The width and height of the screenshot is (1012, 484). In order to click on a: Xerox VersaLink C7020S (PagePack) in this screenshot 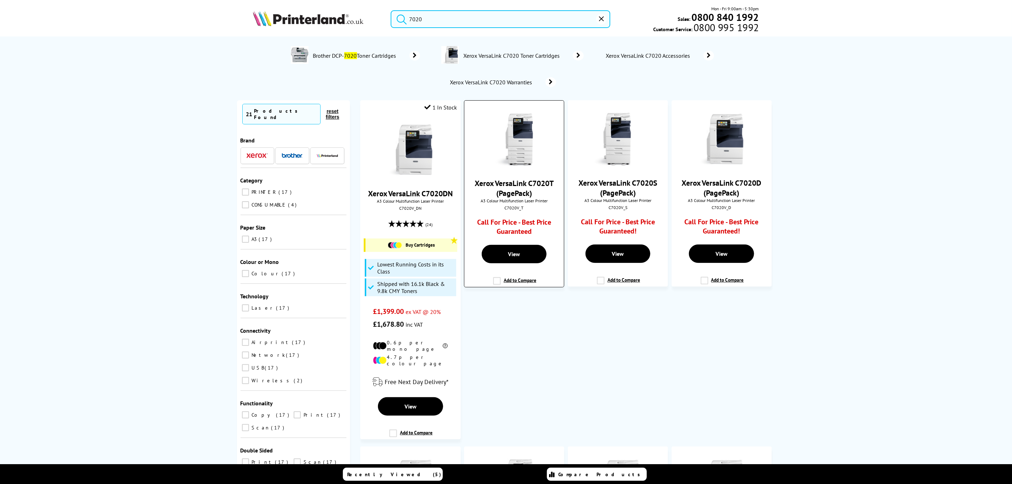, I will do `click(618, 188)`.